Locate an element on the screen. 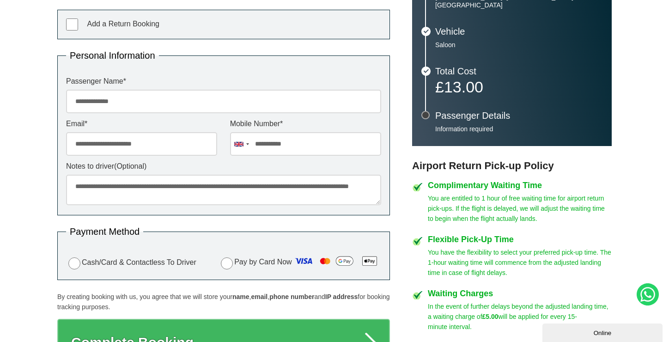 This screenshot has width=669, height=342. p: You are entitled to 1 hour of free waiting time for airport return pick-ups. If the flight is del... is located at coordinates (520, 208).